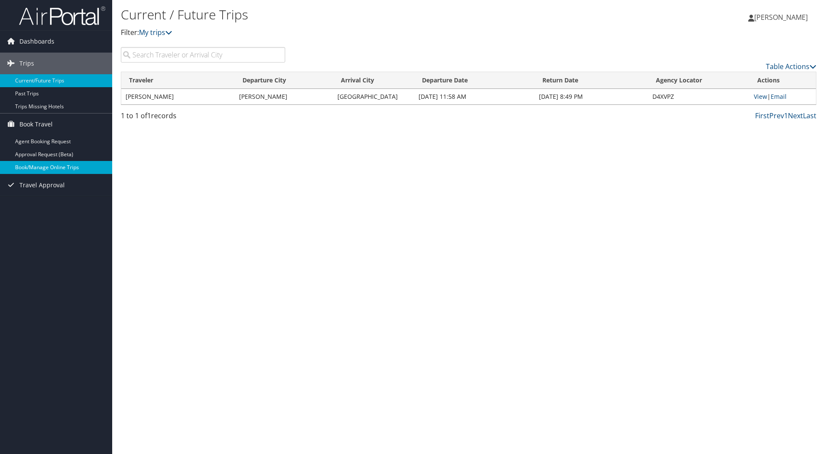  I want to click on input: Search Traveler or Arrival City, so click(203, 55).